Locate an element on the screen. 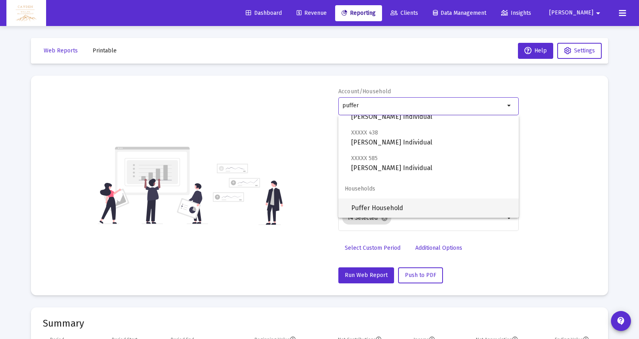  a: Clients is located at coordinates (404, 13).